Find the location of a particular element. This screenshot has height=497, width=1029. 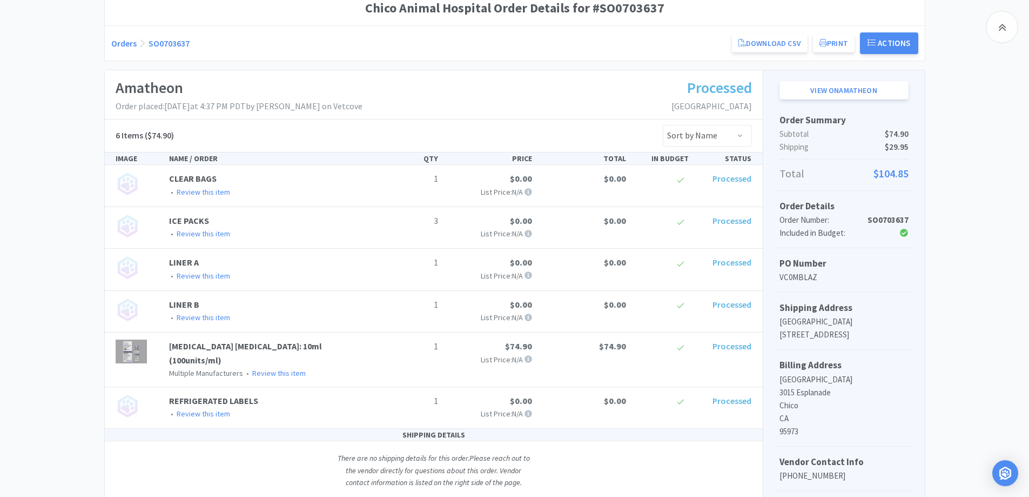

a: SO0703637 is located at coordinates (169, 43).